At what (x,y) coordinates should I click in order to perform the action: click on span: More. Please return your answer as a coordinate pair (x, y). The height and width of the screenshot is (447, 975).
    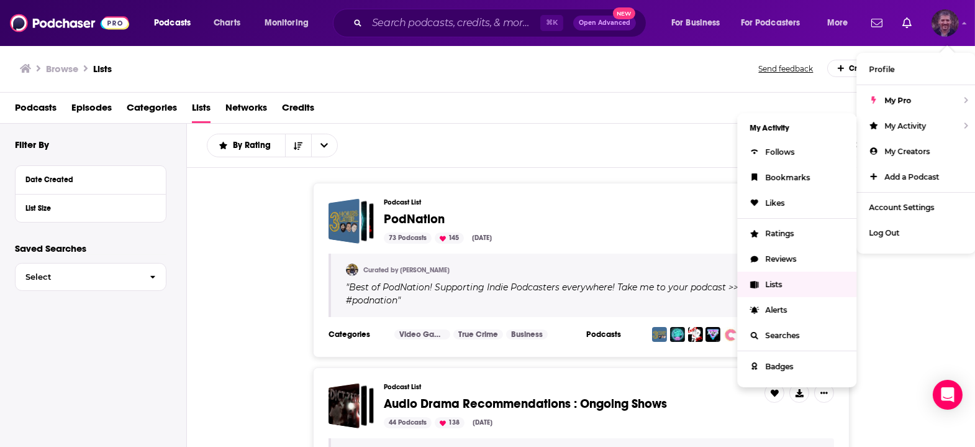
    Looking at the image, I should click on (838, 23).